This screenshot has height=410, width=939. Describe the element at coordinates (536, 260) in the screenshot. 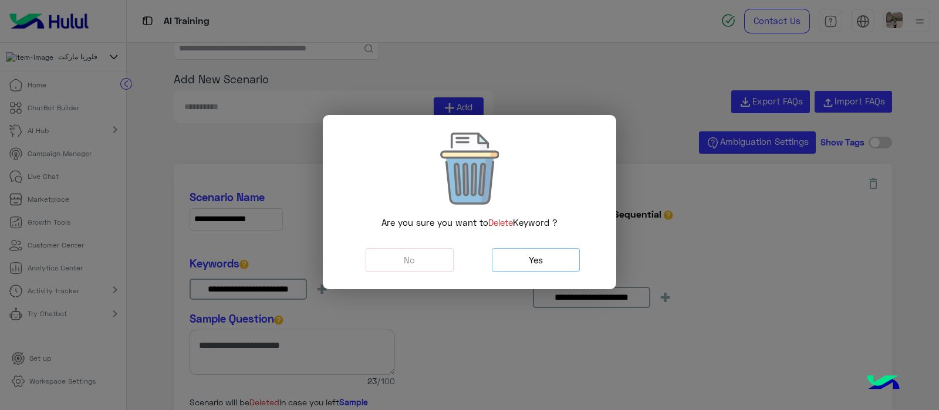

I see `span: Yes` at that location.